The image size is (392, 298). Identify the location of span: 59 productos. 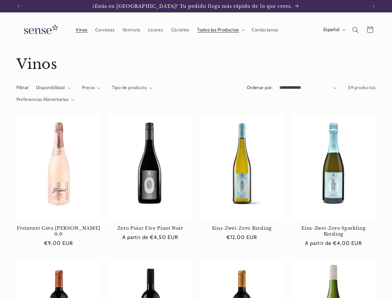
(362, 87).